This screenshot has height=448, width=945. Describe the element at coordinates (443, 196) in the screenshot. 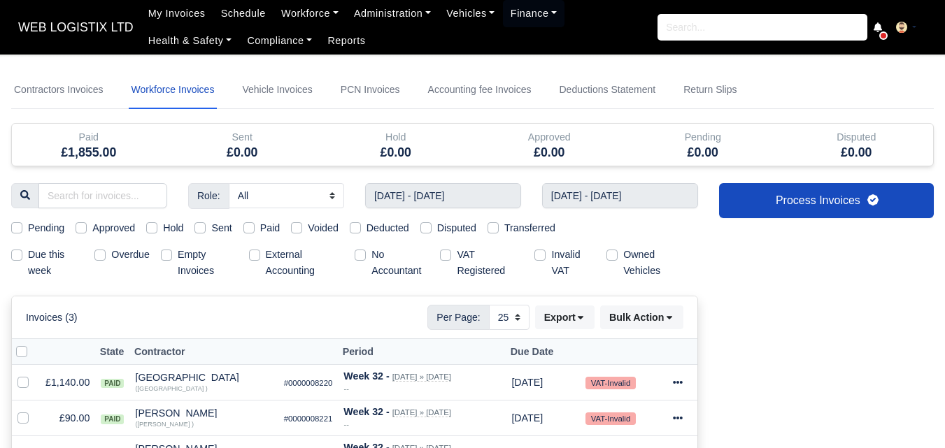

I see `input: Start week...` at that location.